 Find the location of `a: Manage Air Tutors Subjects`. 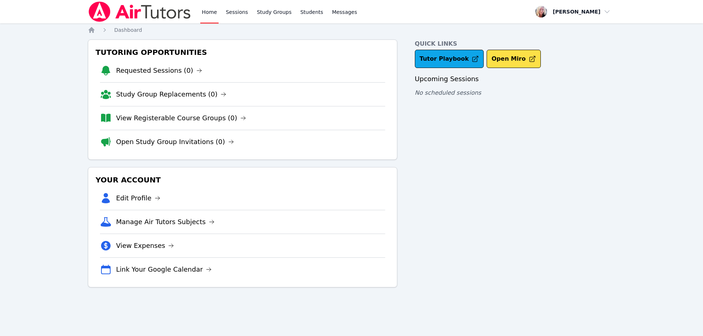

a: Manage Air Tutors Subjects is located at coordinates (165, 222).